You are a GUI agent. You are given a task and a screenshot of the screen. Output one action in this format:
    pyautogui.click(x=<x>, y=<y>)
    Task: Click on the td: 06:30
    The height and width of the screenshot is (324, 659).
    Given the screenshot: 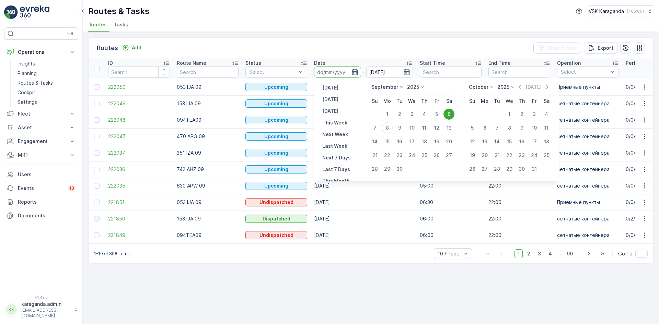 What is the action you would take?
    pyautogui.click(x=451, y=202)
    